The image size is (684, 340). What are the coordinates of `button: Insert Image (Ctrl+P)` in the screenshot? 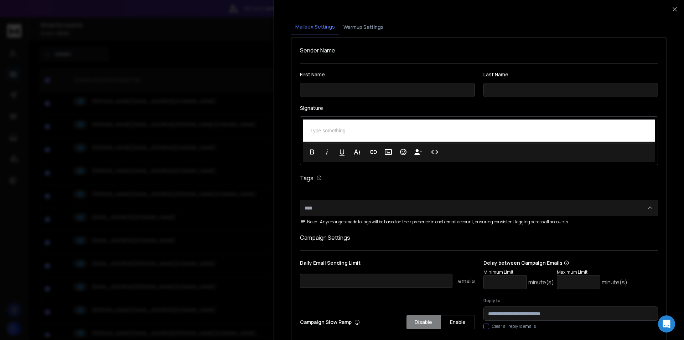 It's located at (389, 152).